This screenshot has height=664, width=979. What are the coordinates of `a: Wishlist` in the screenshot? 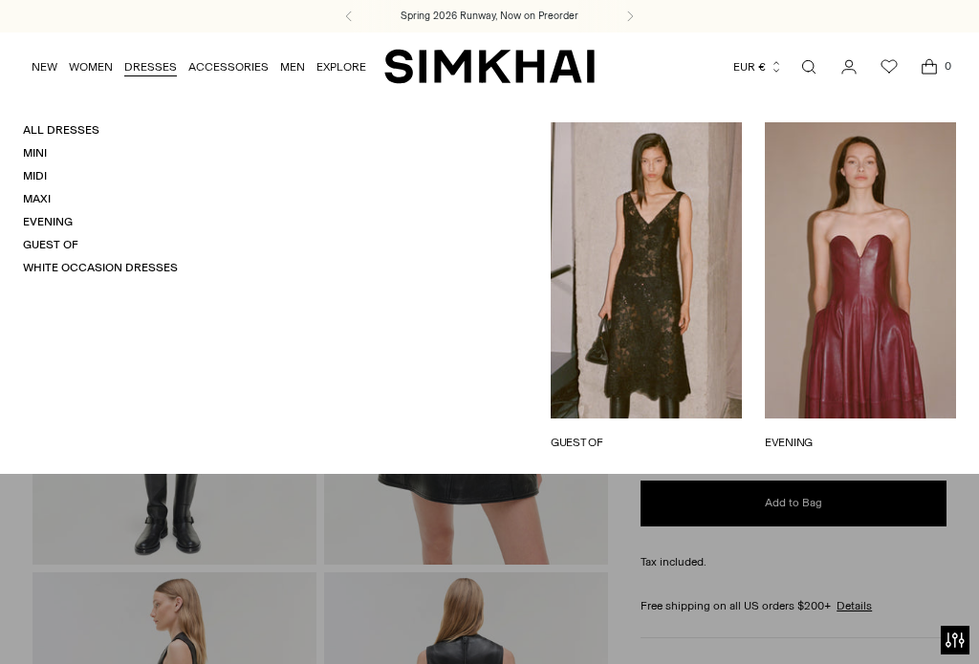 It's located at (889, 67).